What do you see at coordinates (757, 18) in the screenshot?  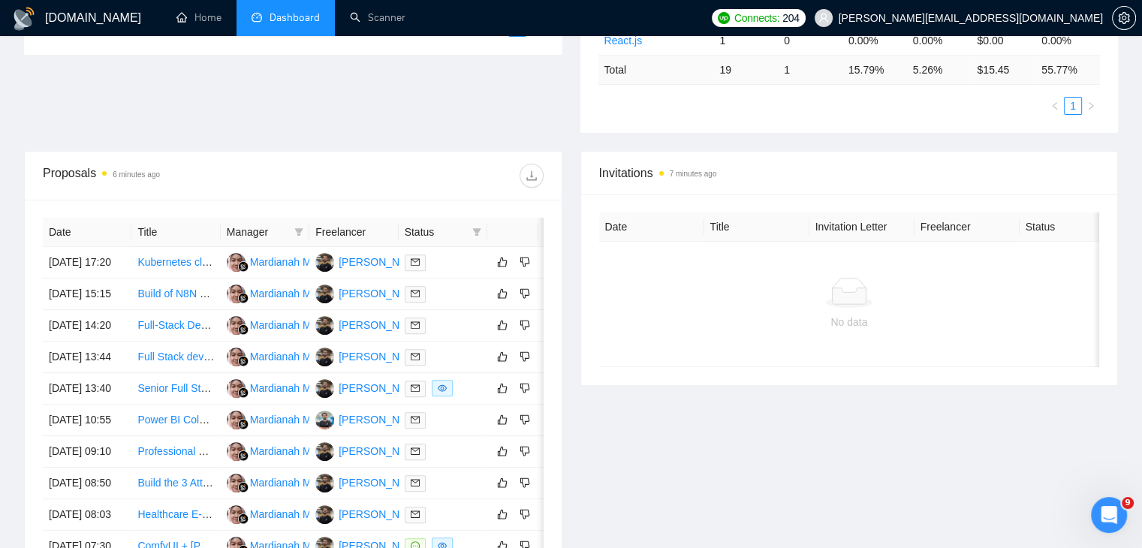 I see `span: Connects:` at bounding box center [757, 18].